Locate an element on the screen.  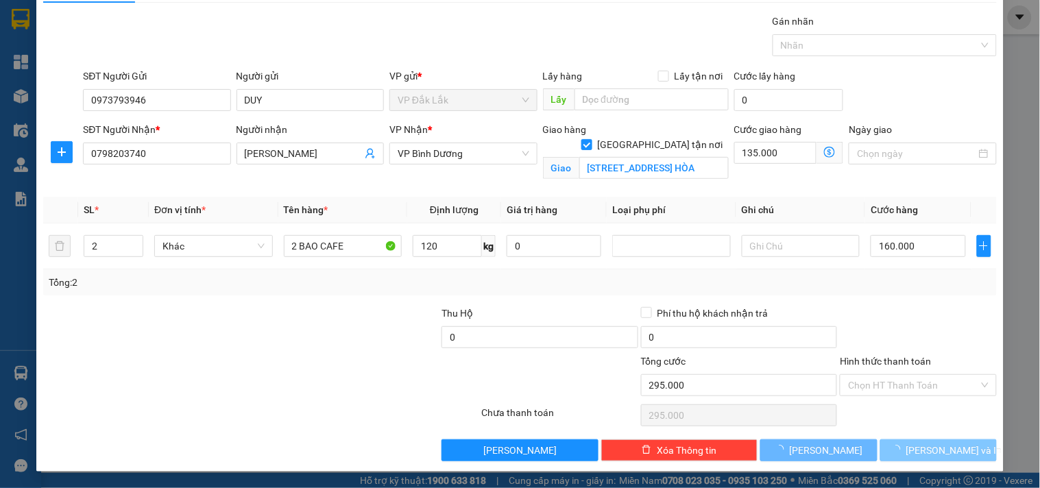
span: dollar-circle is located at coordinates (829, 152).